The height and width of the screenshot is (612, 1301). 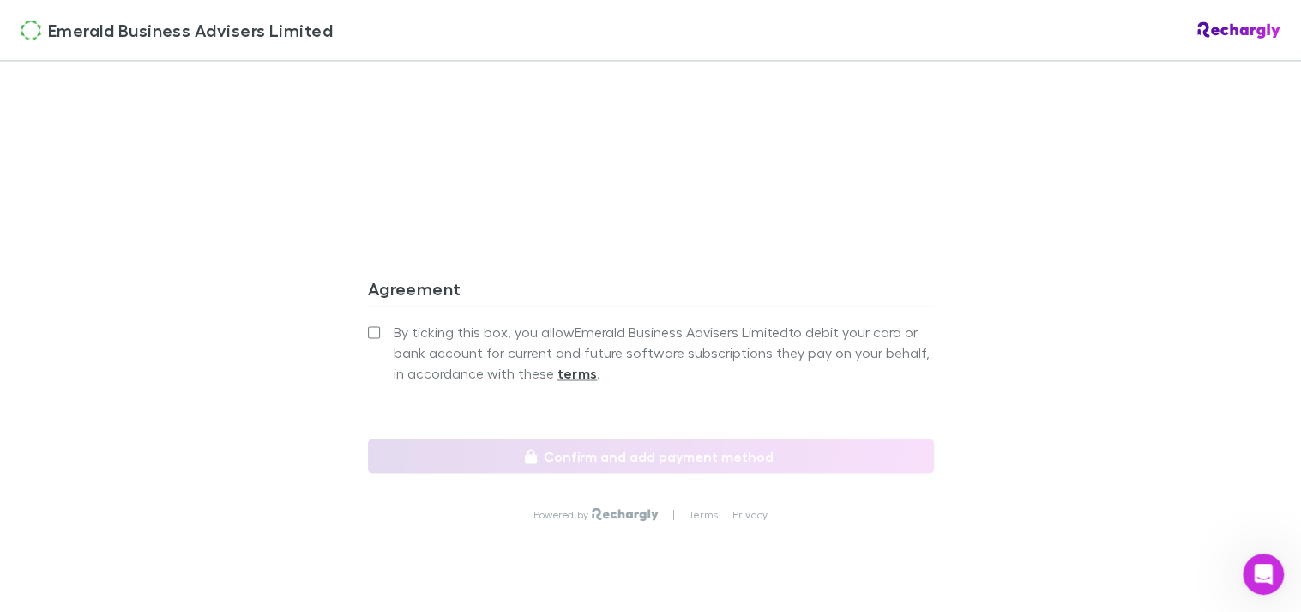 I want to click on p: Privacy, so click(x=750, y=514).